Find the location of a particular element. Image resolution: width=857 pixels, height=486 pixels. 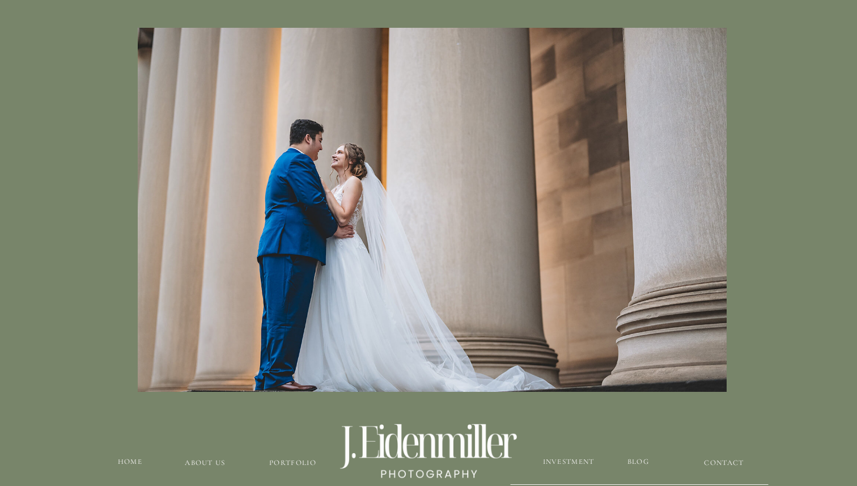

h3: HOME is located at coordinates (130, 461).